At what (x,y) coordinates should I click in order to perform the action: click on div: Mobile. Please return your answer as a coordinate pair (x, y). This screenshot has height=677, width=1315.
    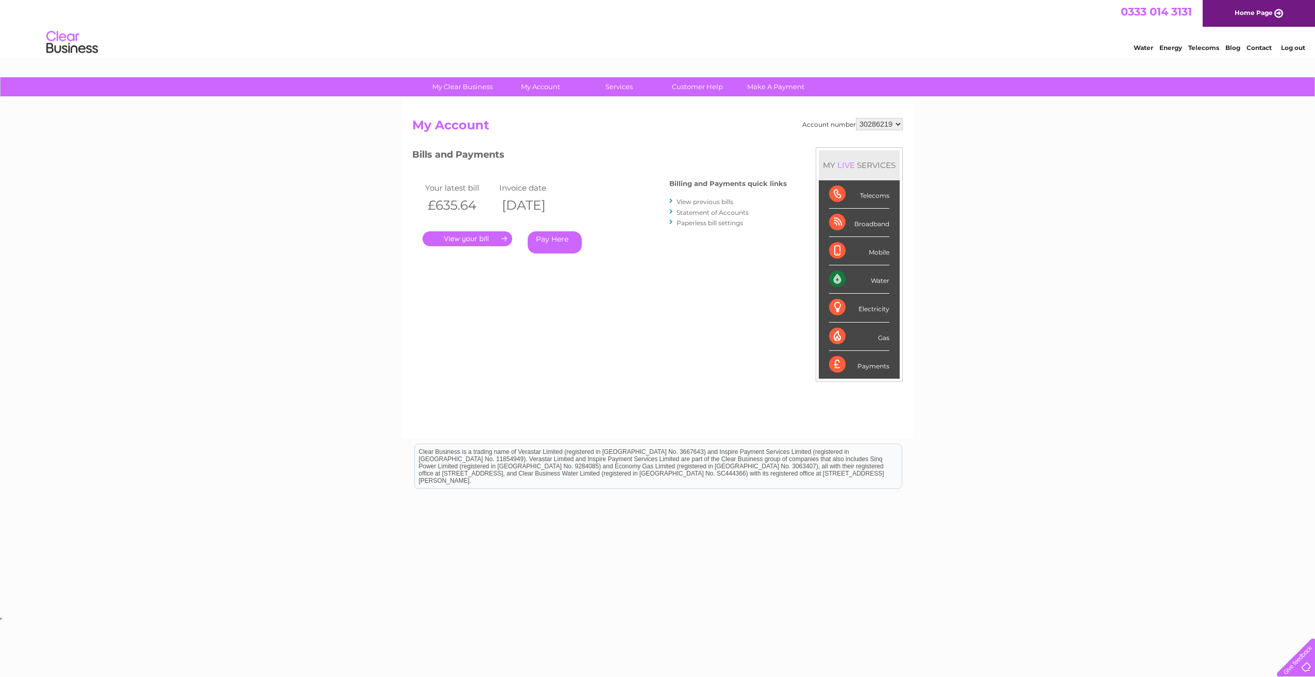
    Looking at the image, I should click on (859, 251).